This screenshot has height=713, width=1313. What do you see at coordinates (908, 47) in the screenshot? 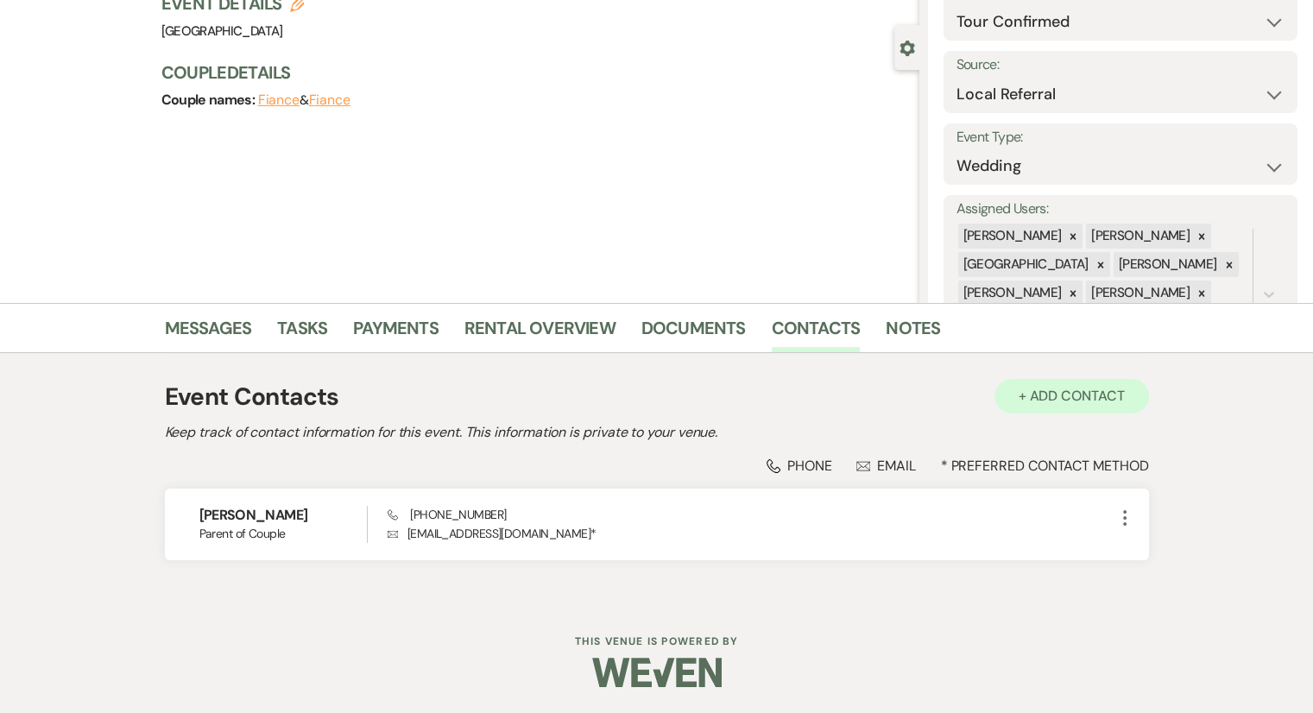
I see `button: Close lead details` at bounding box center [908, 47].